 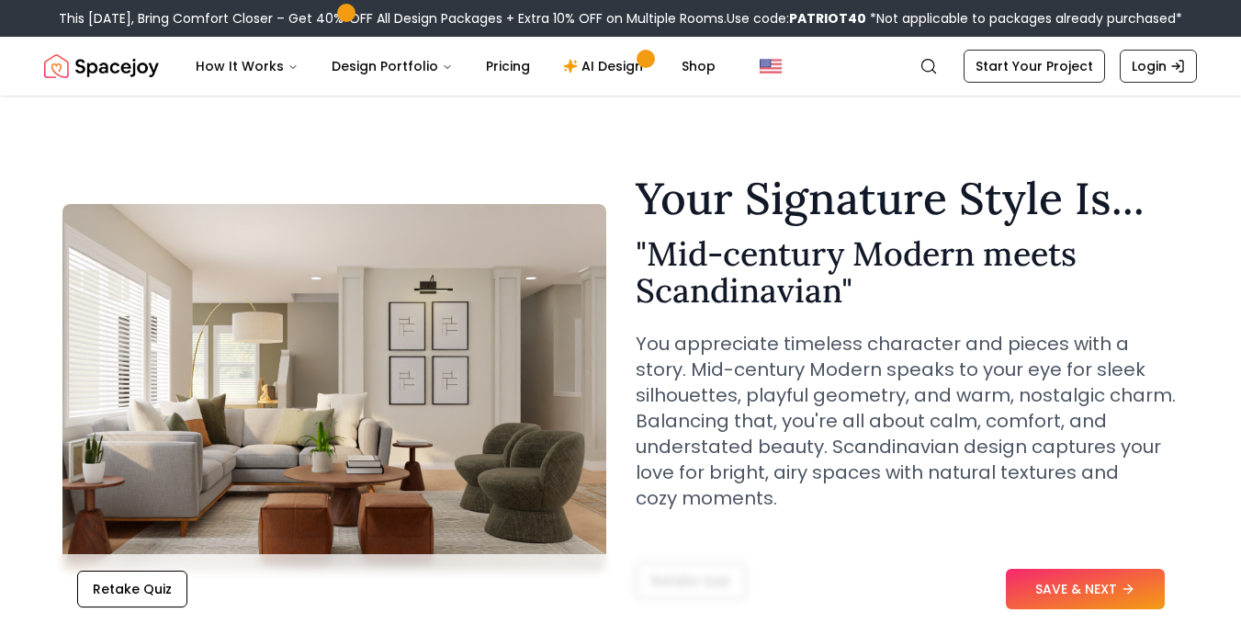 I want to click on a: Pricing, so click(x=508, y=66).